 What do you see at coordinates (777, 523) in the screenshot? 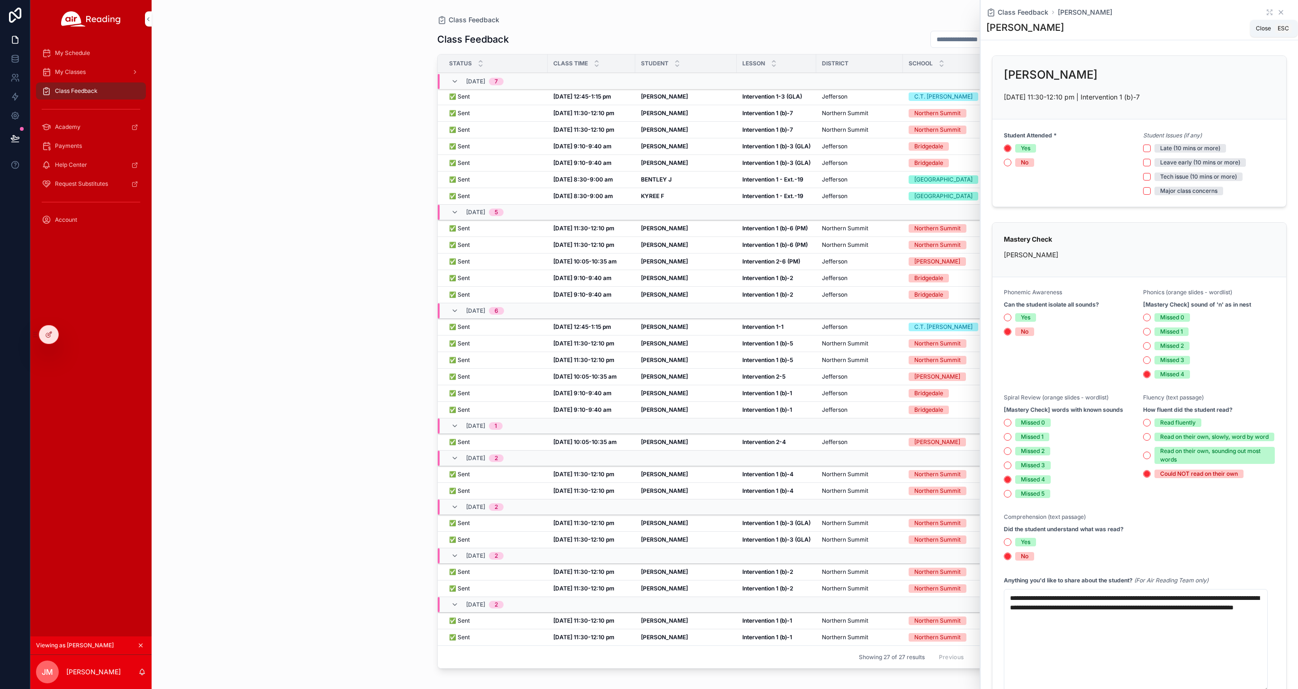
I see `strong: Intervention 1 (b)-3 (GLA)` at bounding box center [777, 523].